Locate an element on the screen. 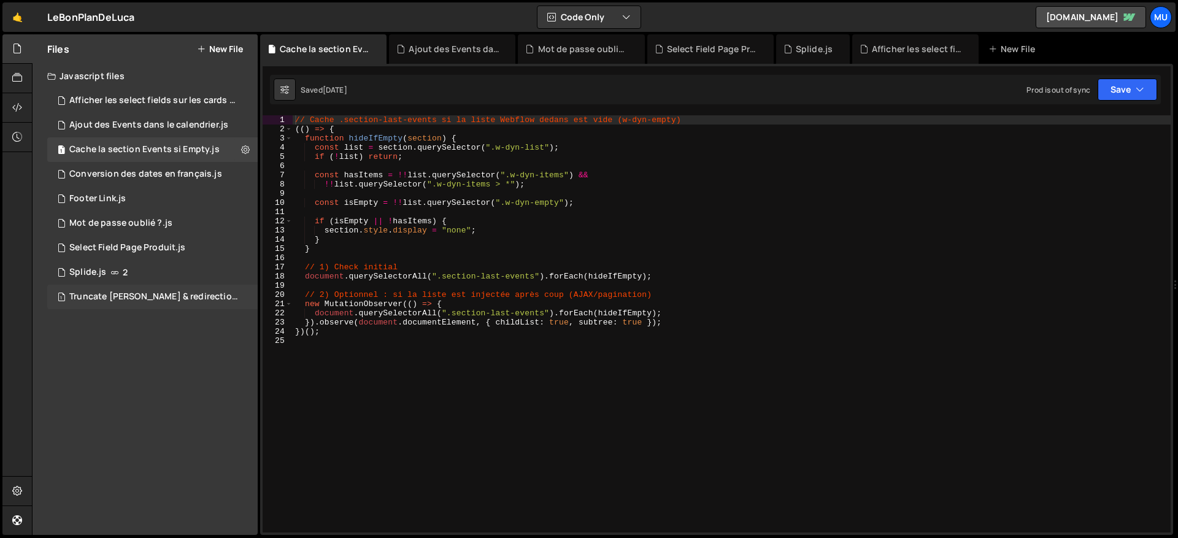 Image resolution: width=1178 pixels, height=538 pixels. div: 16656/45405.js is located at coordinates (152, 174).